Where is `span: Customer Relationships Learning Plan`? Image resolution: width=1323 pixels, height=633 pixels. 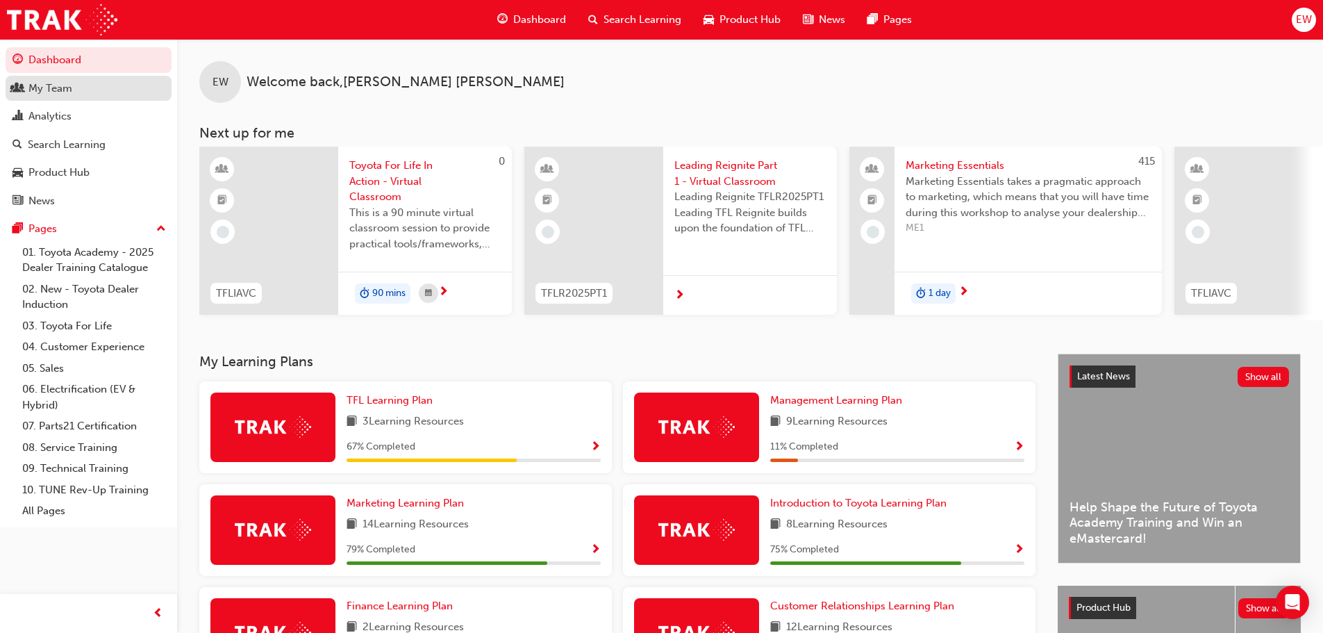
span: Customer Relationships Learning Plan is located at coordinates (862, 605).